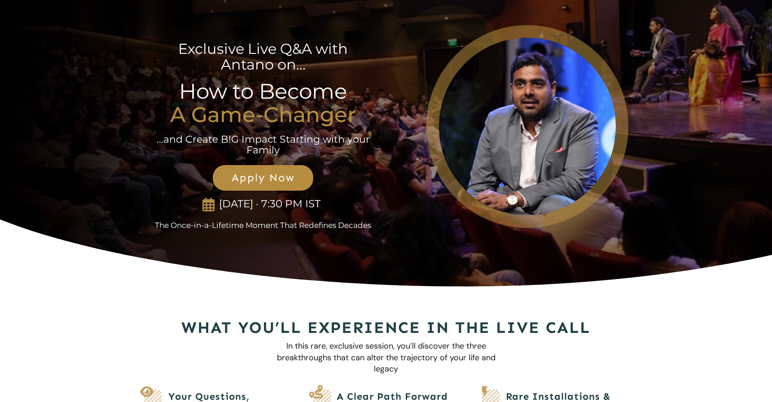  Describe the element at coordinates (386, 358) in the screenshot. I see `p: In this rare, exclusive session, you’ll discover the three breakthroughs that can alter the traje...` at that location.